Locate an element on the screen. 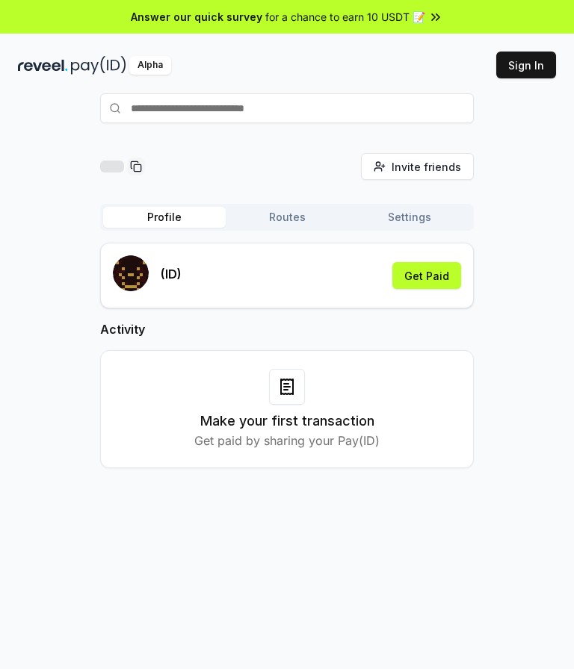 The image size is (574, 669). p: Get paid by sharing your Pay(ID) is located at coordinates (287, 441).